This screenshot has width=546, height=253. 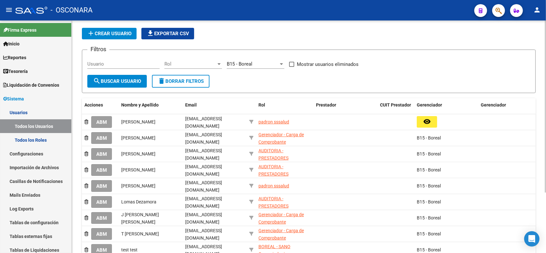 What do you see at coordinates (215, 109) in the screenshot?
I see `datatable-header-cell: Email` at bounding box center [215, 109].